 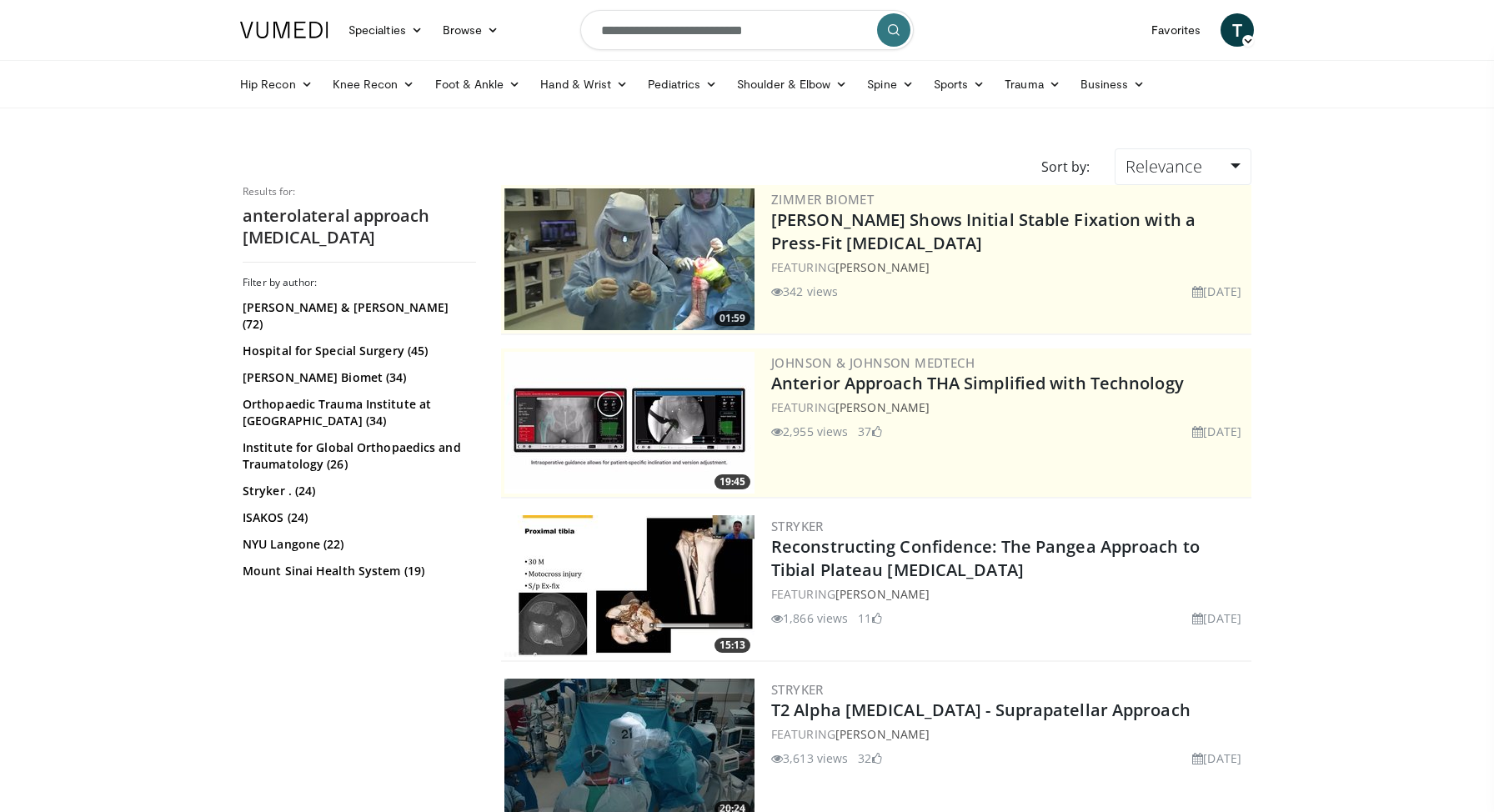 I want to click on li: 37, so click(x=870, y=431).